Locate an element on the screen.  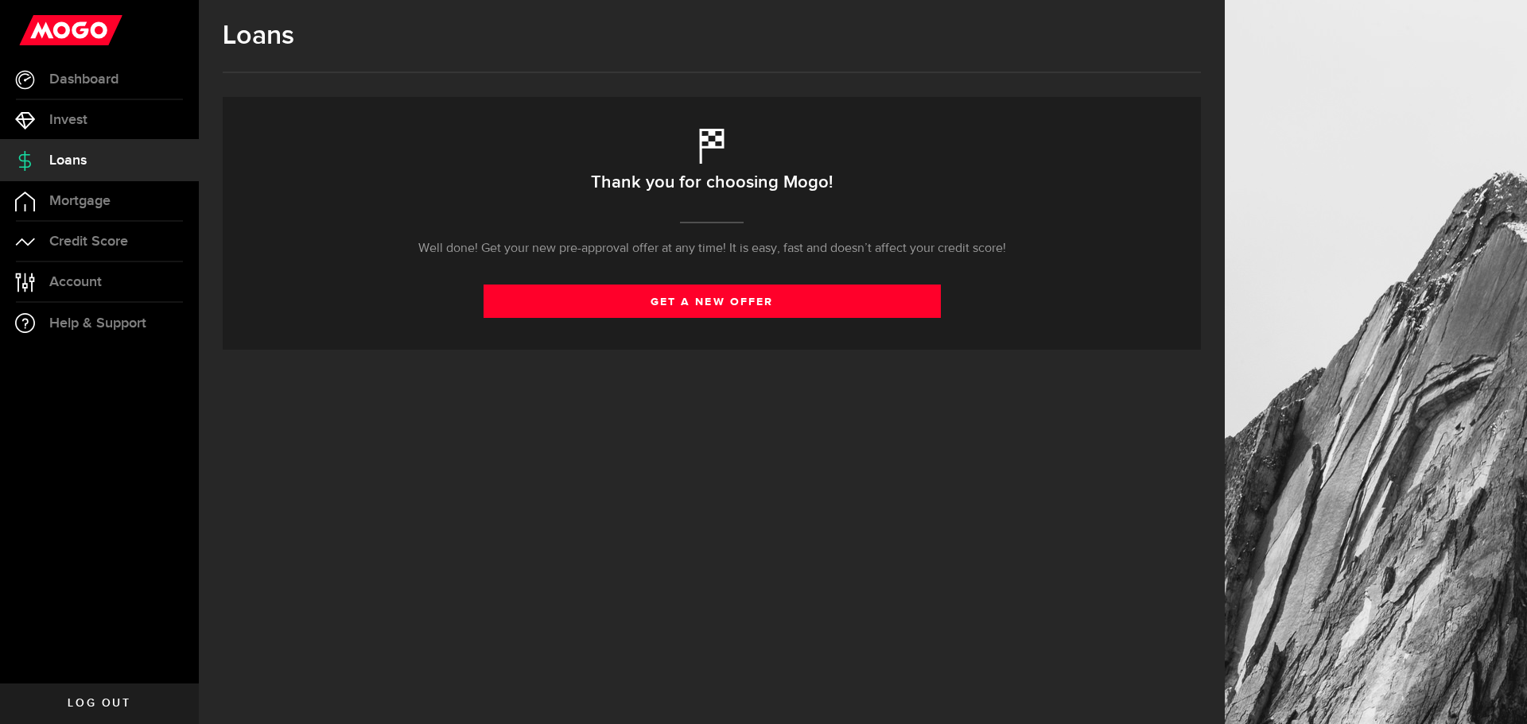
h2: Thank you for choosing Mogo! is located at coordinates (712, 183).